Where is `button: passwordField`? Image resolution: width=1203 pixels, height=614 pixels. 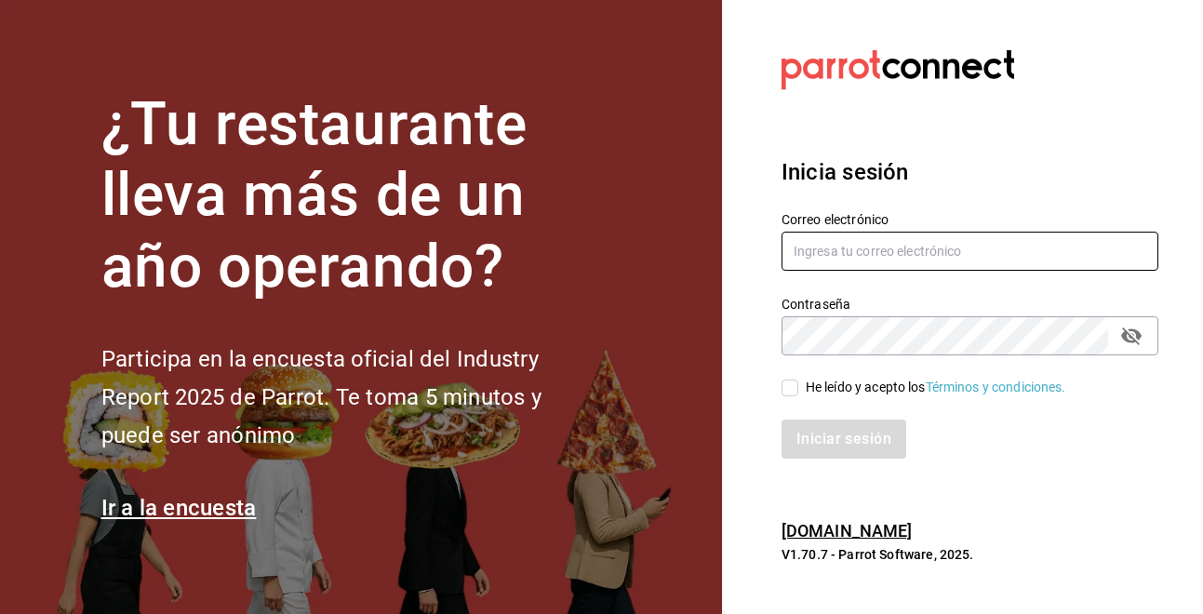
button: passwordField is located at coordinates (1131, 336).